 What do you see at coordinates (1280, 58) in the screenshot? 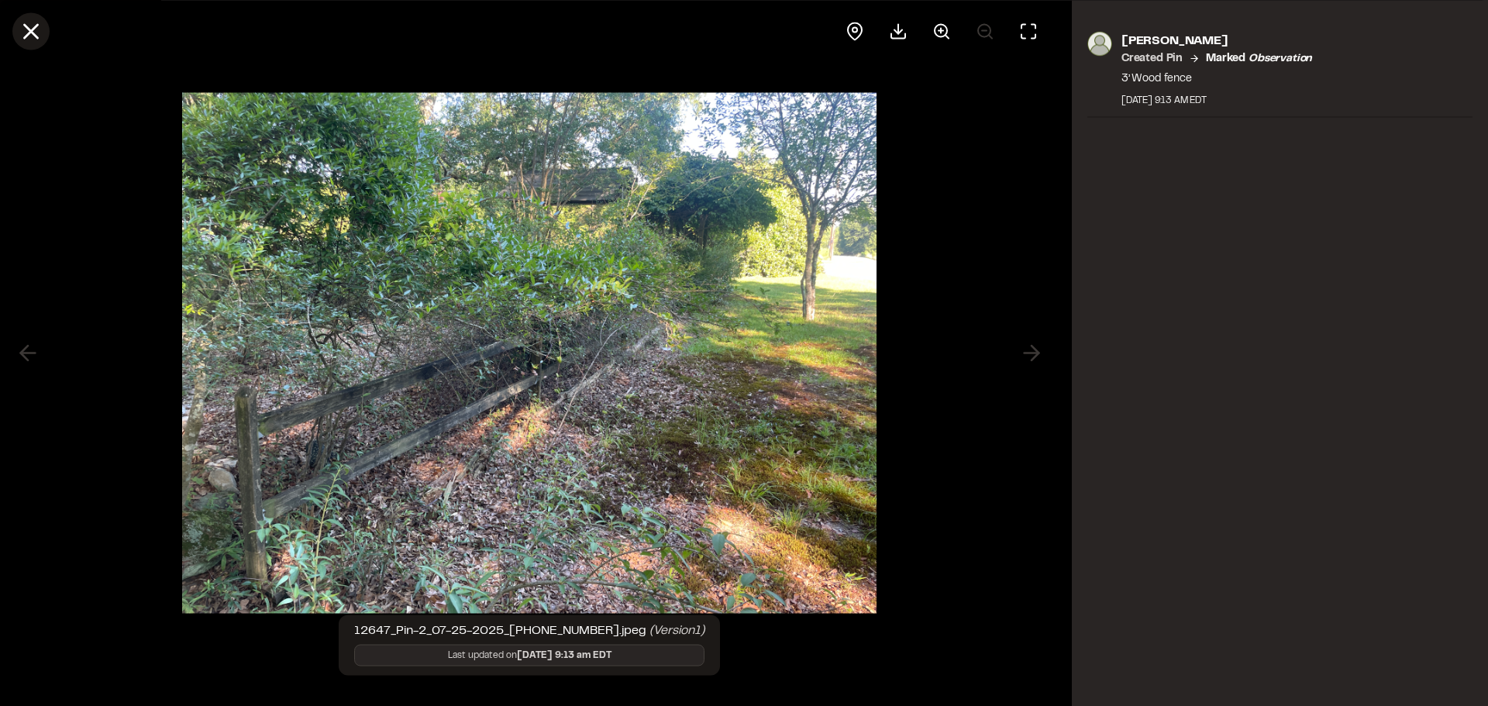
I see `em: observation` at bounding box center [1280, 58].